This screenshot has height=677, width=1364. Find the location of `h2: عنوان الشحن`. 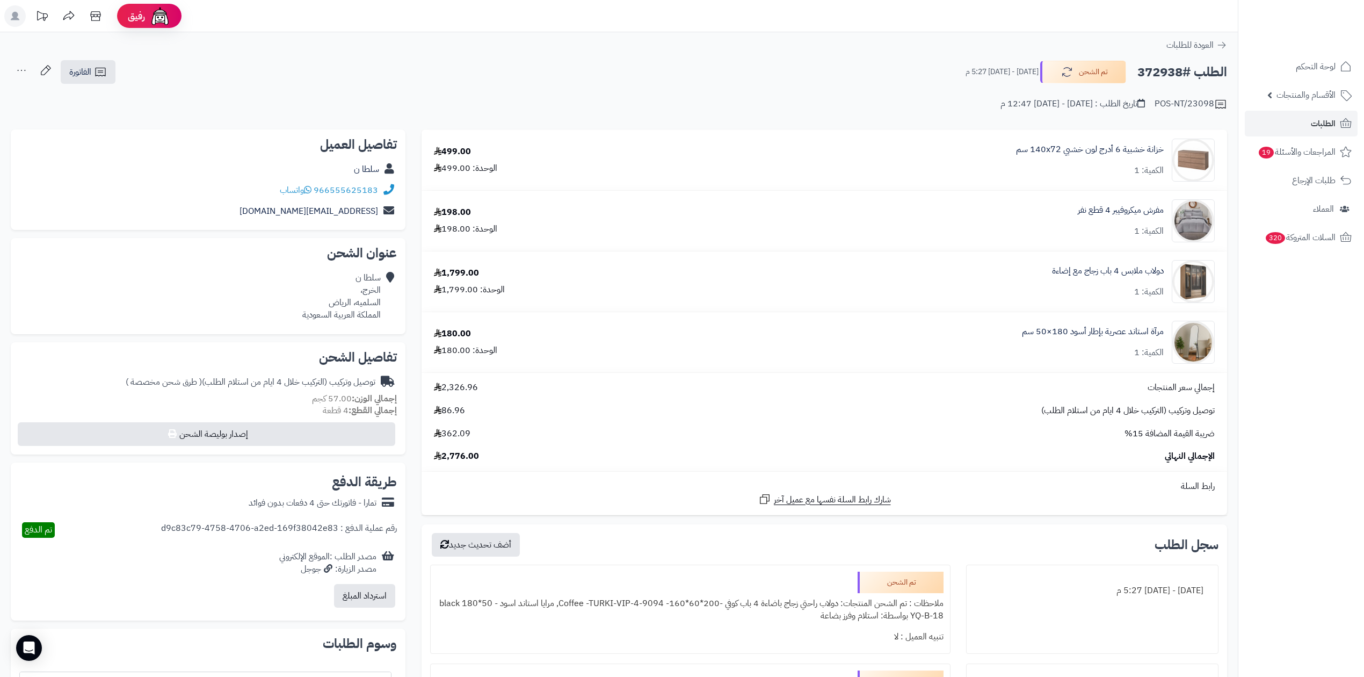

h2: عنوان الشحن is located at coordinates (208, 253).